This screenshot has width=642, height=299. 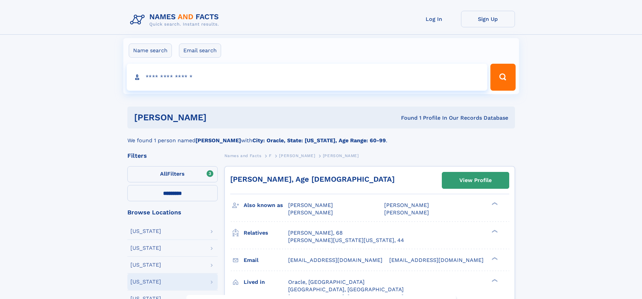 What do you see at coordinates (270, 155) in the screenshot?
I see `a: F` at bounding box center [270, 155].